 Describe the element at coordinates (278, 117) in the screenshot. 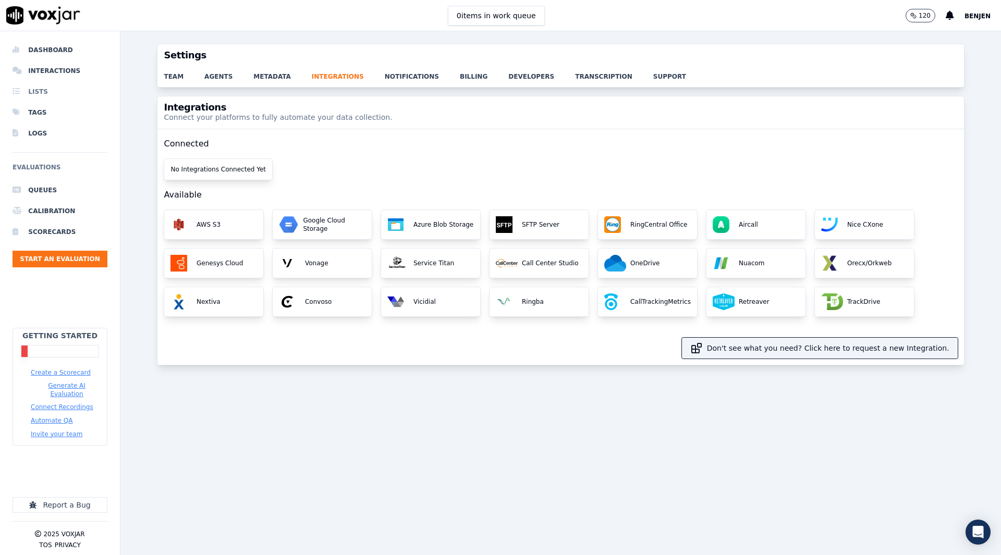

I see `p: Connect your platforms to fully automate your data collection.` at that location.